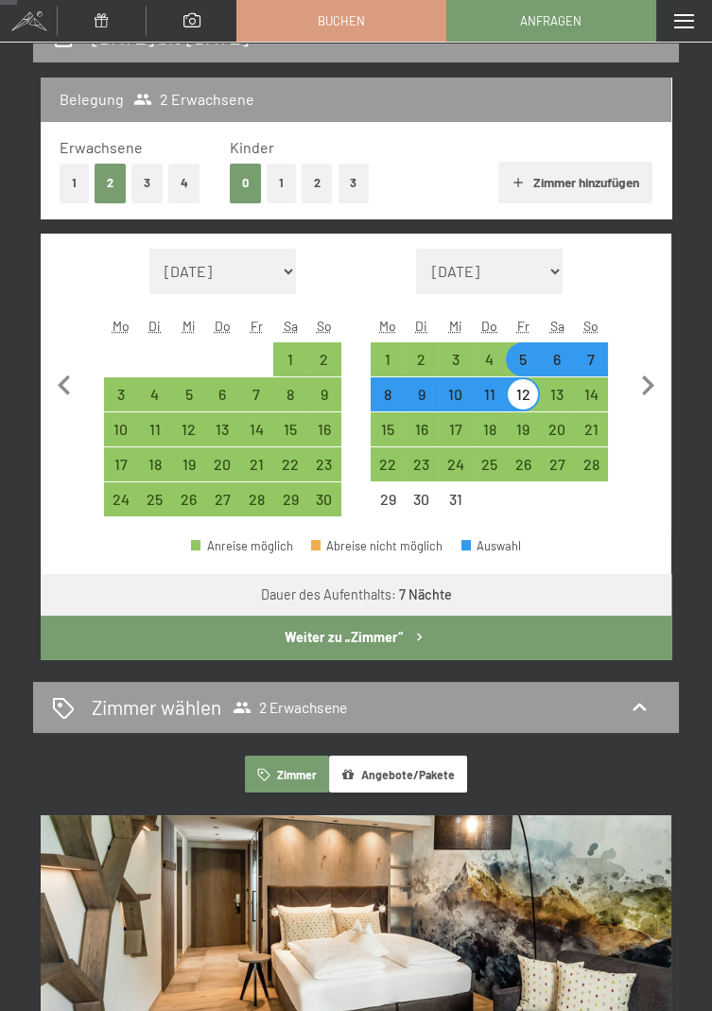  Describe the element at coordinates (388, 367) in the screenshot. I see `div: 1` at that location.